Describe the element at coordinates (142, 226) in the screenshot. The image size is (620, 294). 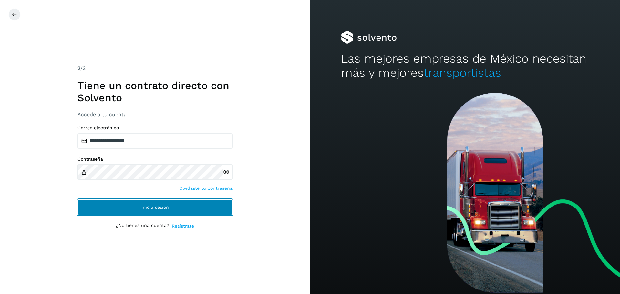
I see `p: ¿No tienes una cuenta?` at that location.